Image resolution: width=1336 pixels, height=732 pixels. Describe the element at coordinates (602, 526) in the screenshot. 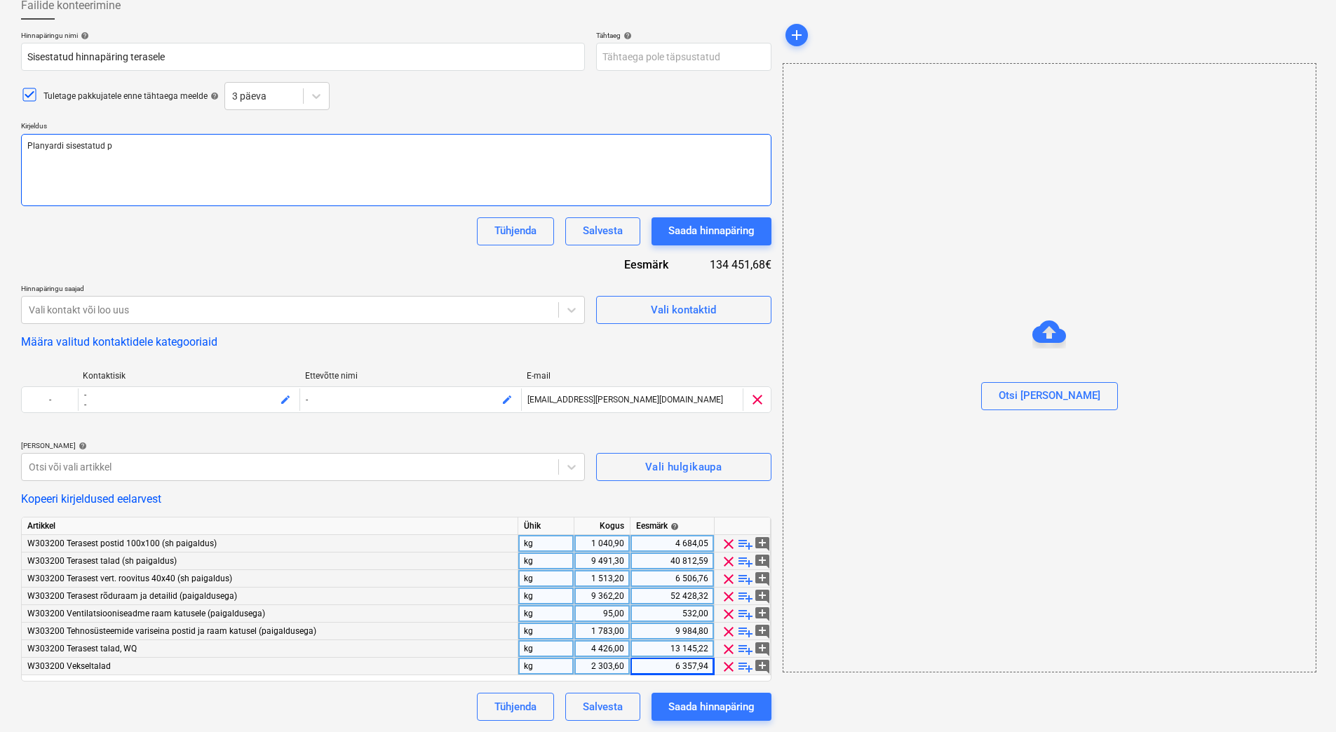

I see `div: Kogus` at that location.